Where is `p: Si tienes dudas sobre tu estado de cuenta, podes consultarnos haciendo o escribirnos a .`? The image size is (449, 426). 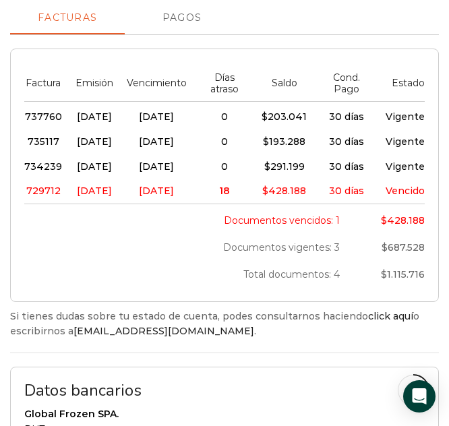 p: Si tienes dudas sobre tu estado de cuenta, podes consultarnos haciendo o escribirnos a . is located at coordinates (225, 324).